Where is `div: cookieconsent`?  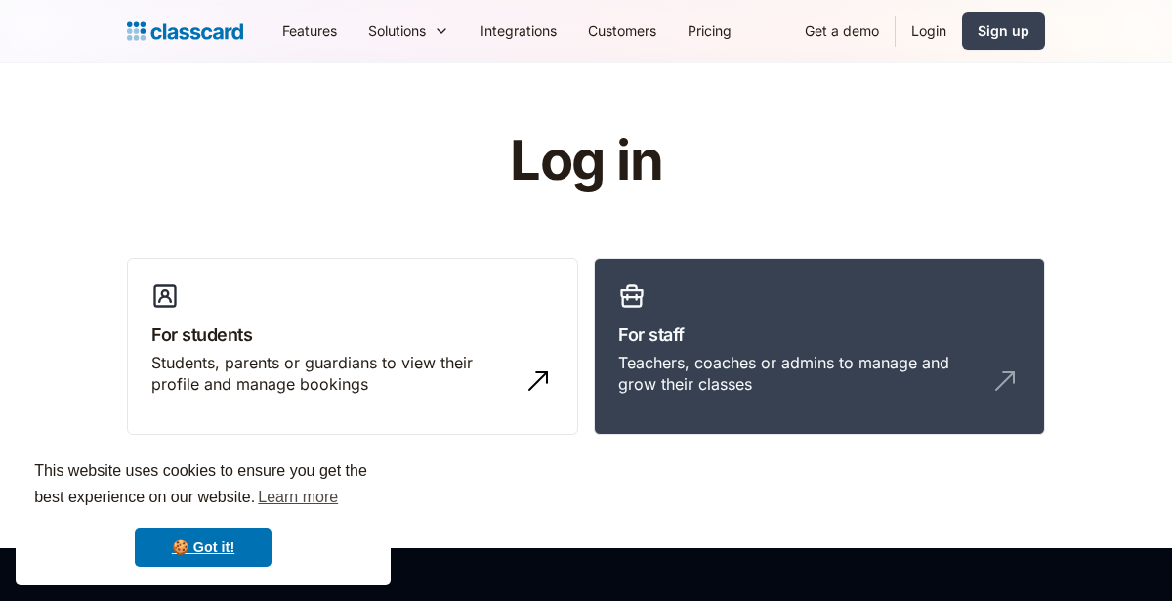
div: cookieconsent is located at coordinates (203, 513).